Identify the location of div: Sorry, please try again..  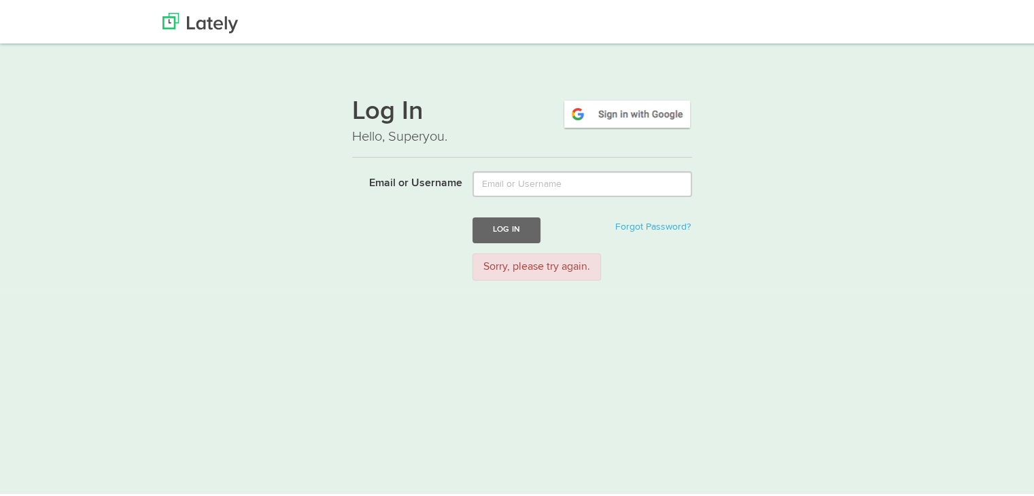
(537, 265).